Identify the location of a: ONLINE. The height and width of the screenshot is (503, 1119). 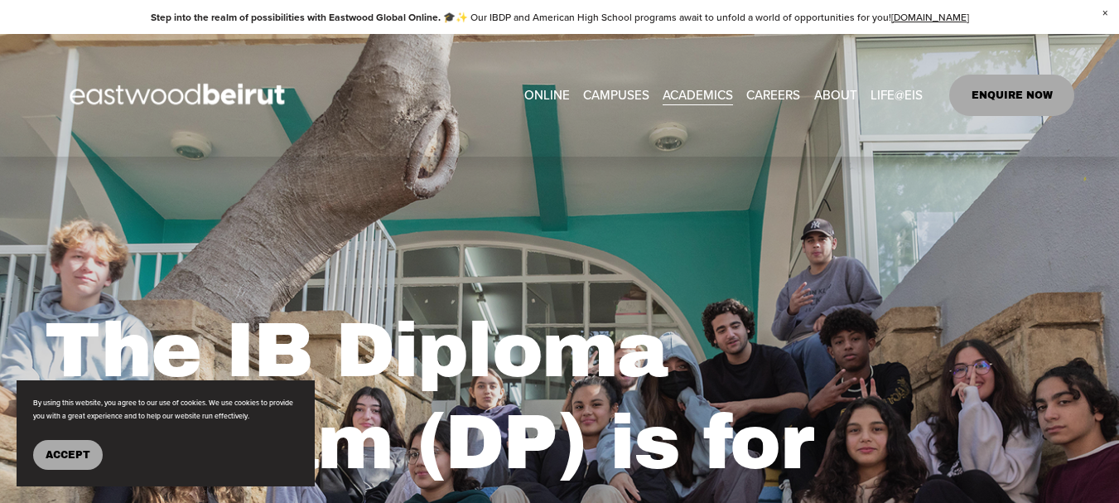
(547, 94).